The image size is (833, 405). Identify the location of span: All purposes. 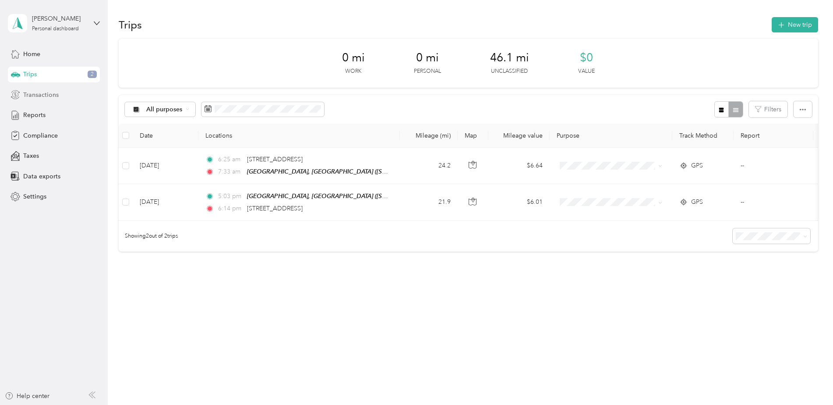
(164, 109).